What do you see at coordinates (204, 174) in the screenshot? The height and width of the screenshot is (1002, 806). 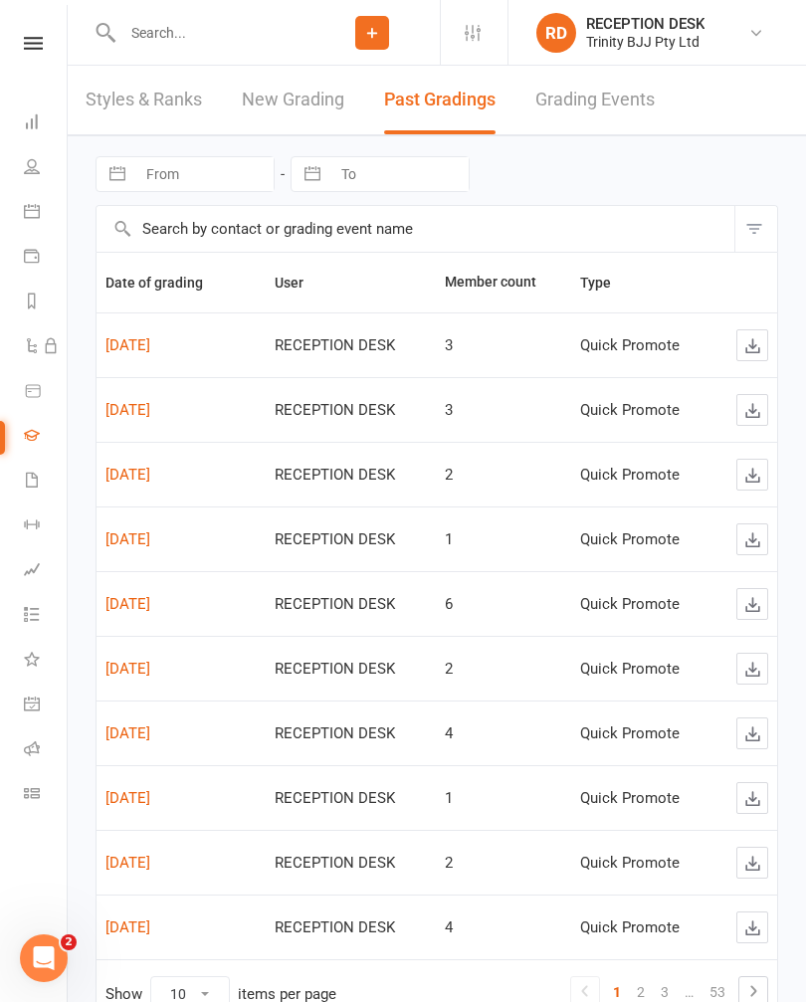 I see `input: From` at bounding box center [204, 174].